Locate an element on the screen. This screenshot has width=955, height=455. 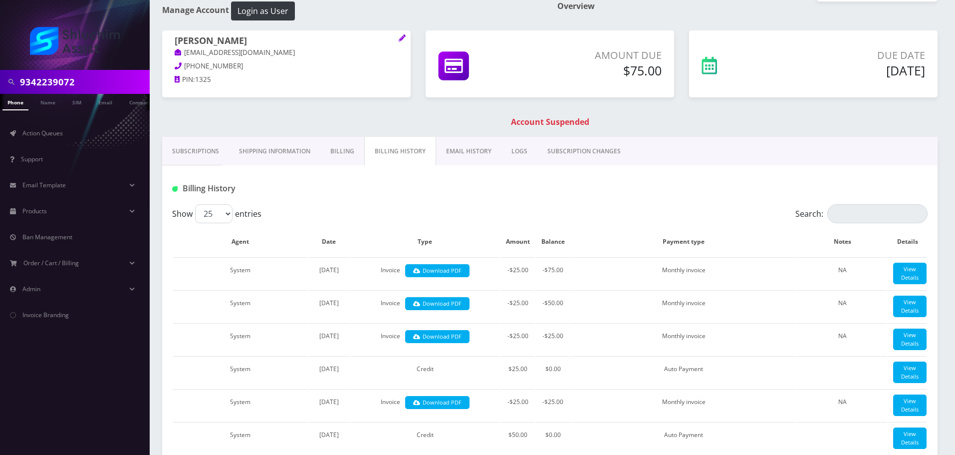
label: Search: is located at coordinates (861, 214).